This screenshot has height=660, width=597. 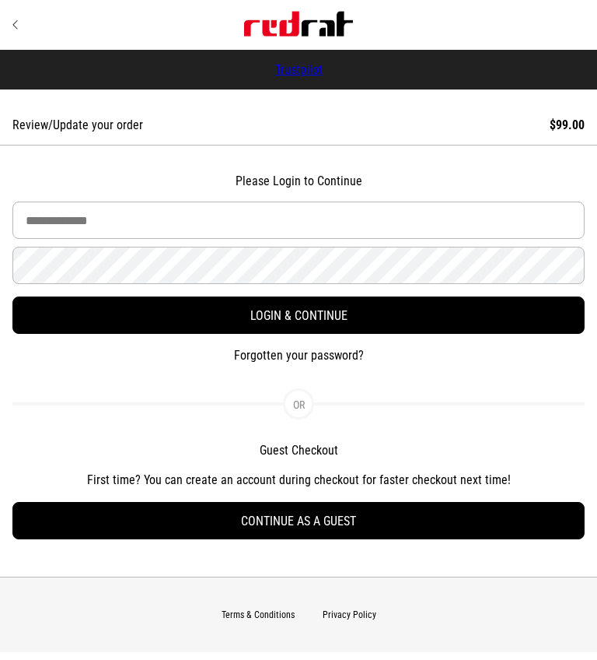 I want to click on img: Red Rat, so click(x=299, y=24).